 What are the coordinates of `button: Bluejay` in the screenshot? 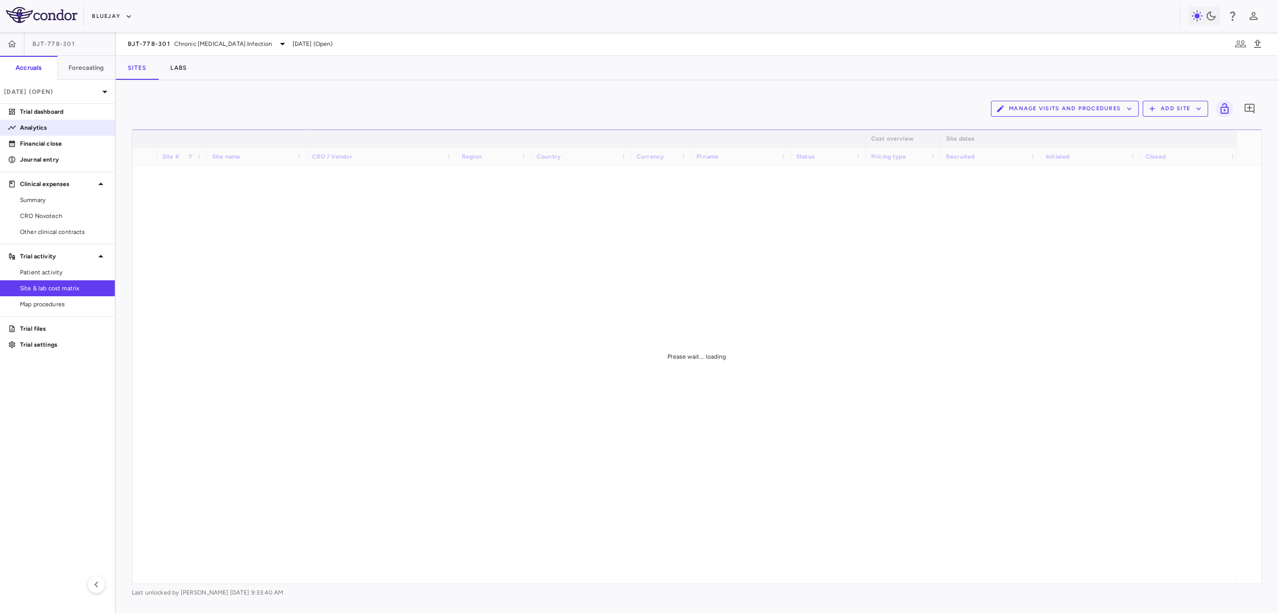 It's located at (112, 16).